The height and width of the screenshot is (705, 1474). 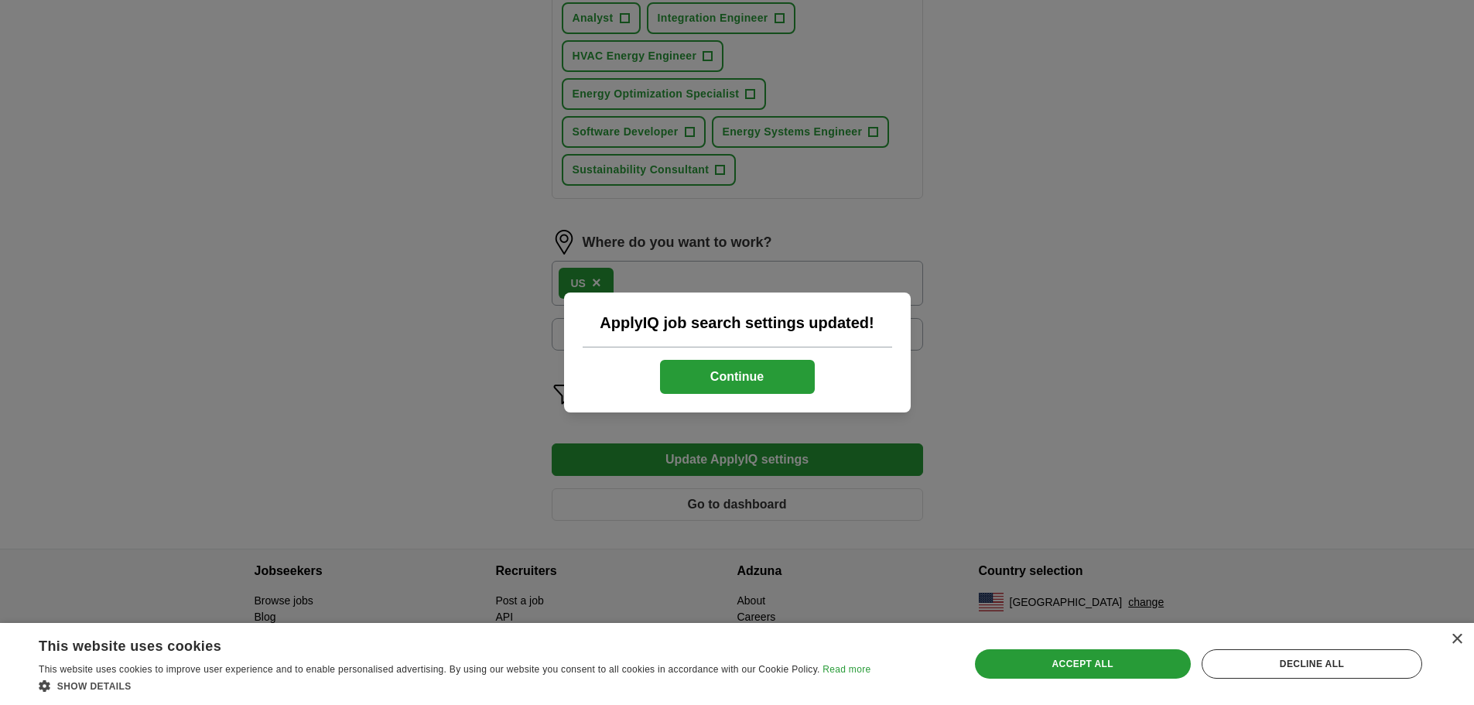 What do you see at coordinates (1083, 664) in the screenshot?
I see `div: Accept all` at bounding box center [1083, 664].